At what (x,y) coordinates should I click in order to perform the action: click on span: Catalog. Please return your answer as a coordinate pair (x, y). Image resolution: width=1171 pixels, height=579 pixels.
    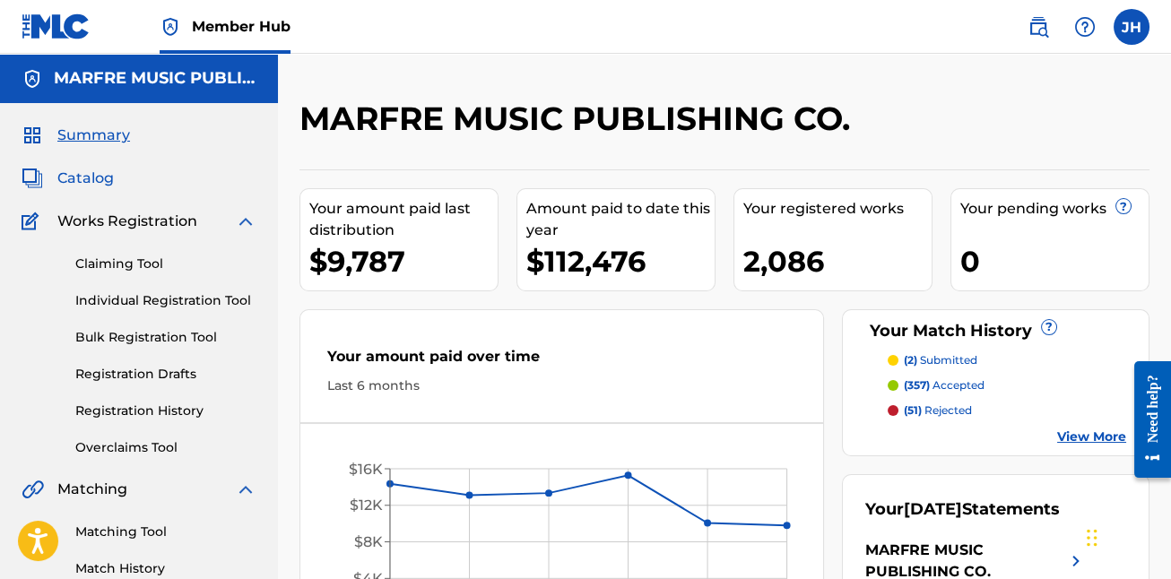
    Looking at the image, I should click on (85, 178).